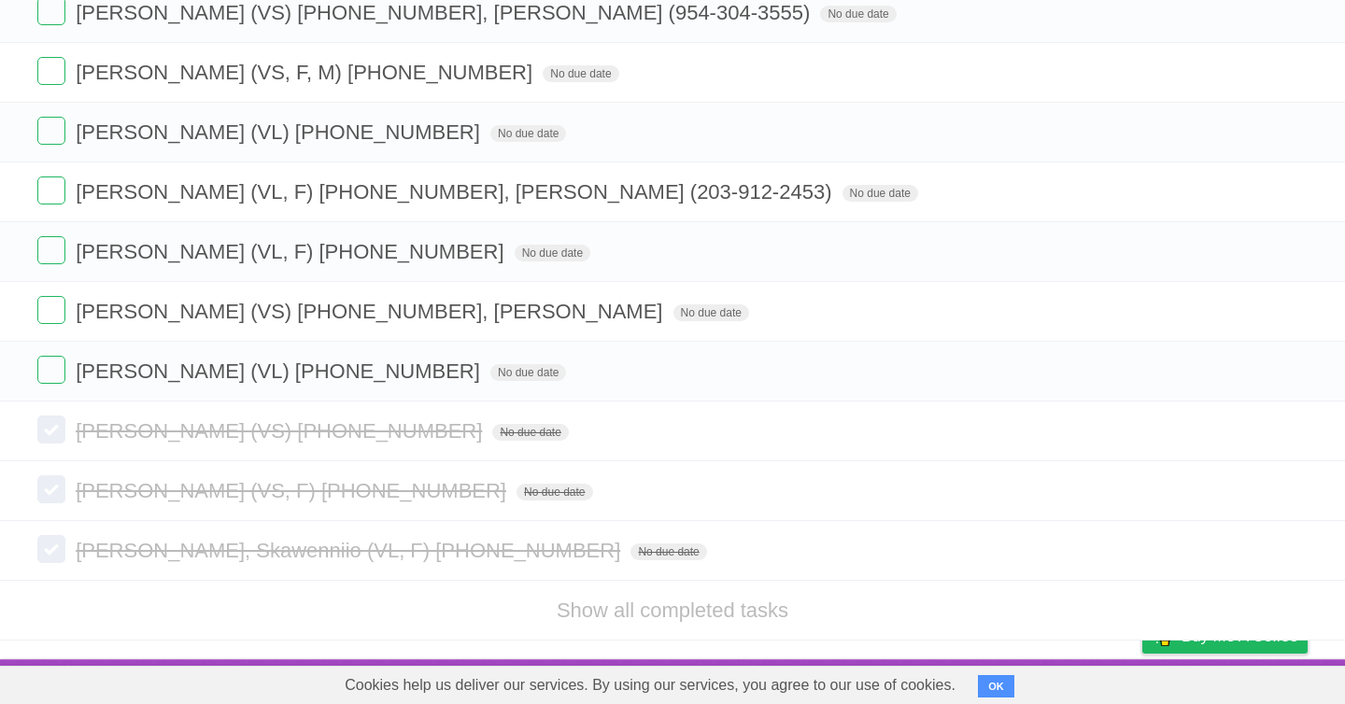 The height and width of the screenshot is (704, 1345). What do you see at coordinates (996, 687) in the screenshot?
I see `button: OK` at bounding box center [996, 687].